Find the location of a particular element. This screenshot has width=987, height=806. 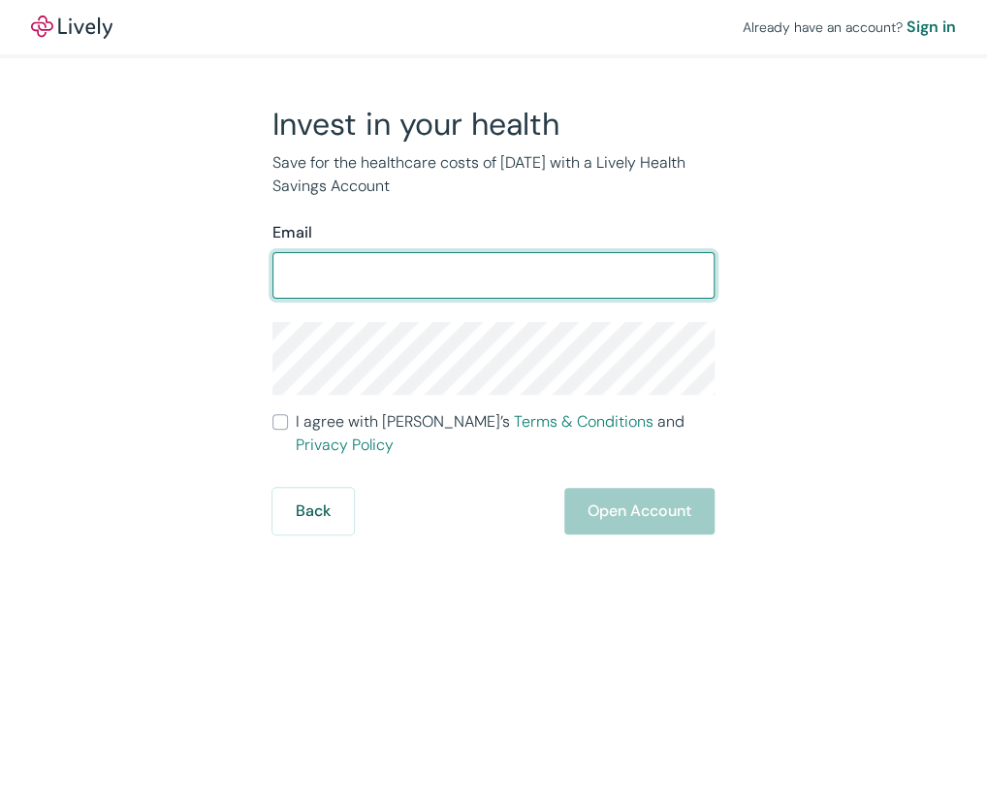

a: Terms & Conditions is located at coordinates (584, 421).